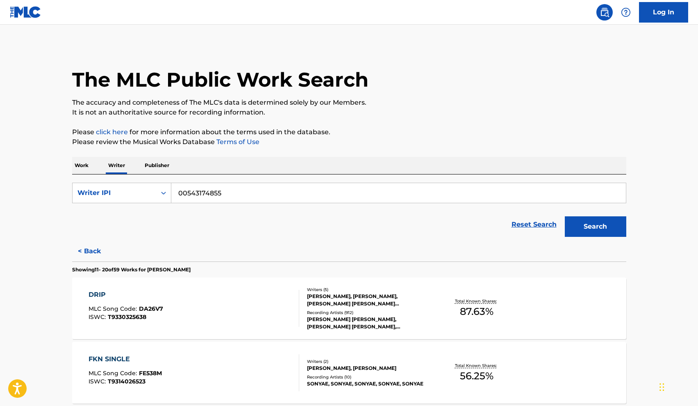 Image resolution: width=698 pixels, height=406 pixels. What do you see at coordinates (82, 165) in the screenshot?
I see `p: Work` at bounding box center [82, 165].